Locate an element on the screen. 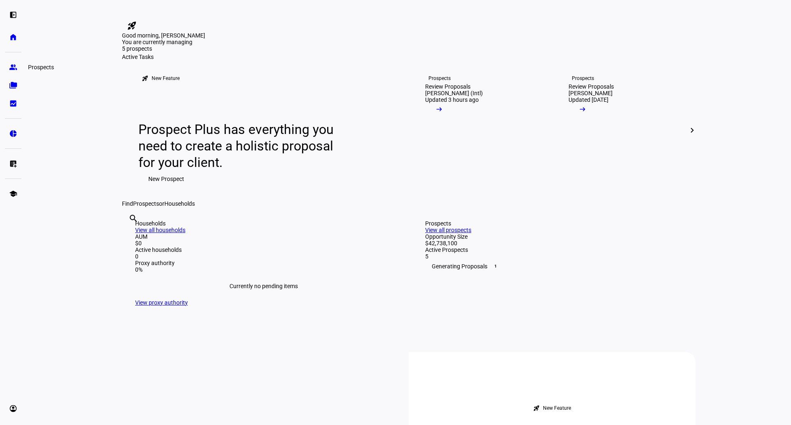 Image resolution: width=791 pixels, height=425 pixels. div: Active Prospects is located at coordinates (553, 250).